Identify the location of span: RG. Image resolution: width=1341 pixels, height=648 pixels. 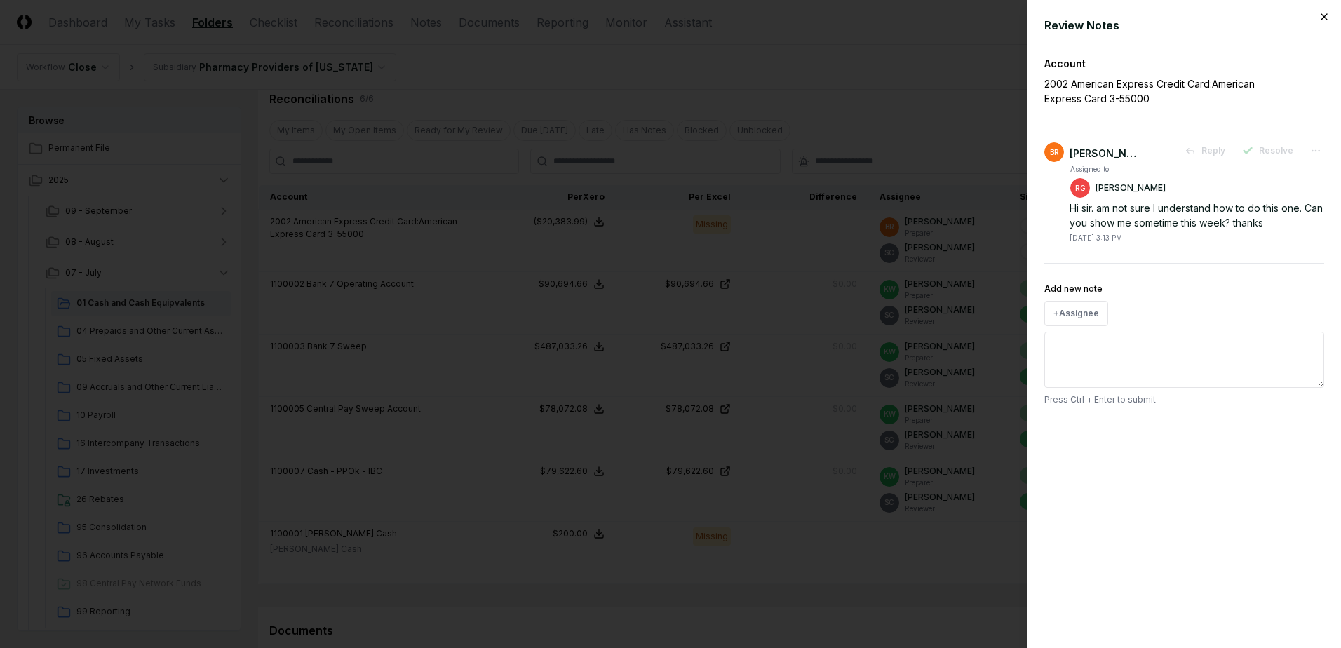
(1080, 188).